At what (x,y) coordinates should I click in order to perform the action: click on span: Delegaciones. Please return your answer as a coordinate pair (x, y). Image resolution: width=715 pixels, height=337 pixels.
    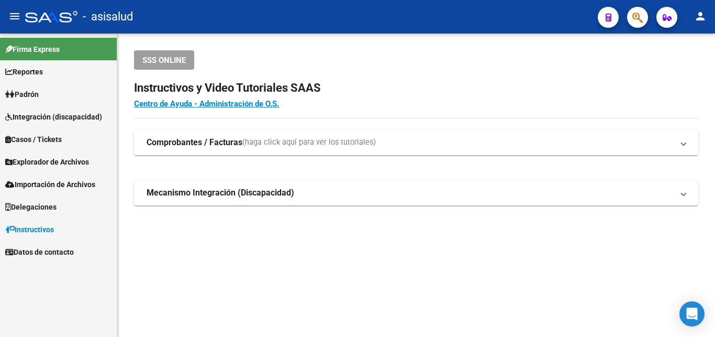
    Looking at the image, I should click on (31, 207).